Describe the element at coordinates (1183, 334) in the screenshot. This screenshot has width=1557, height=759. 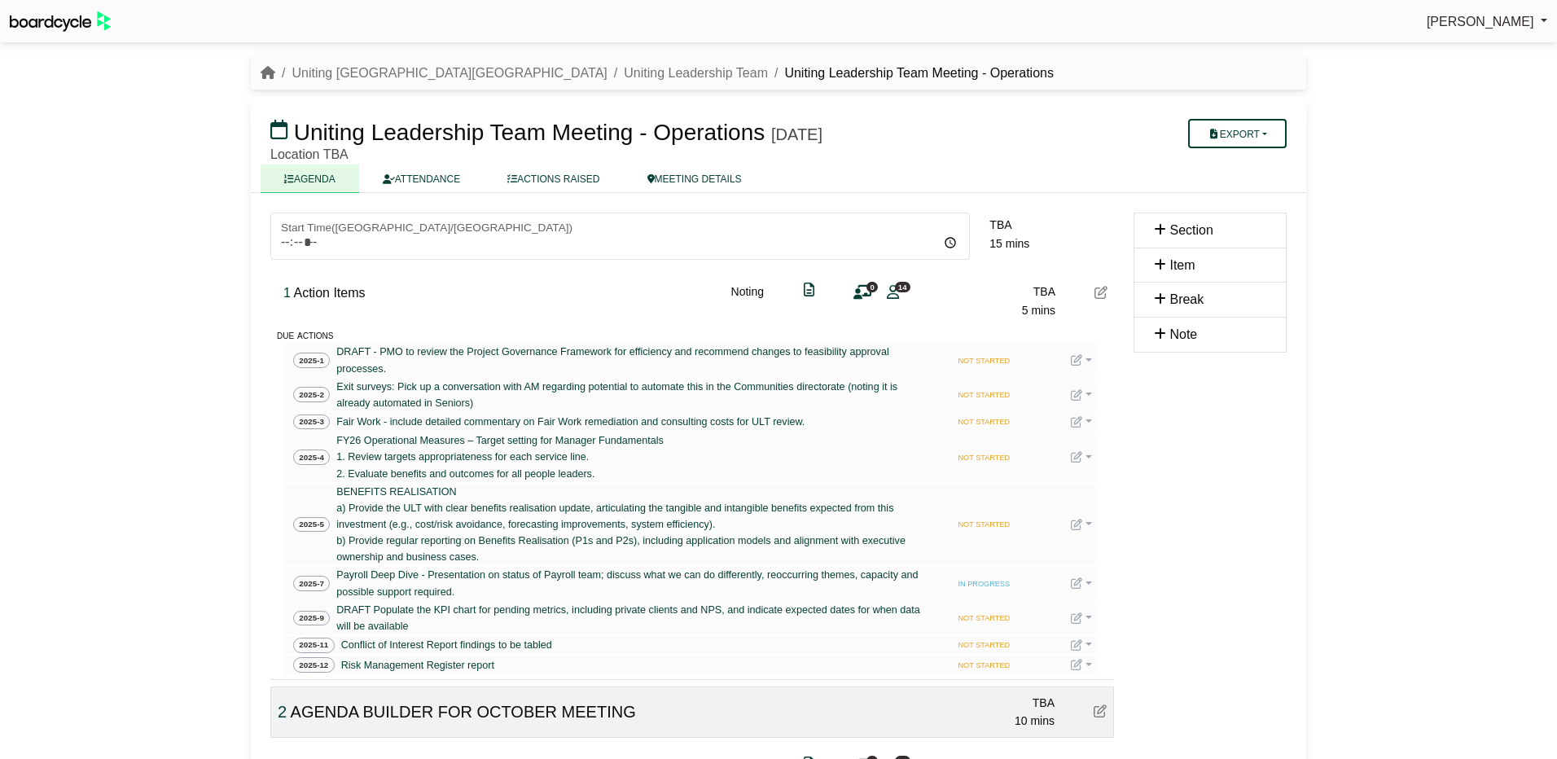
I see `span: Note` at that location.